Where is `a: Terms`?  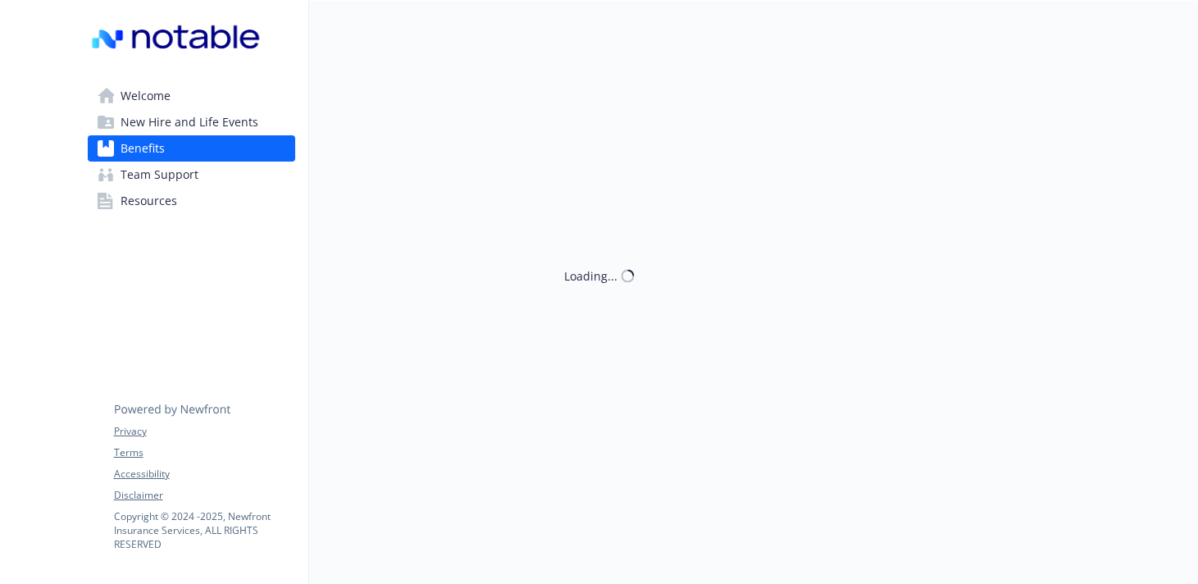
a: Terms is located at coordinates (204, 453).